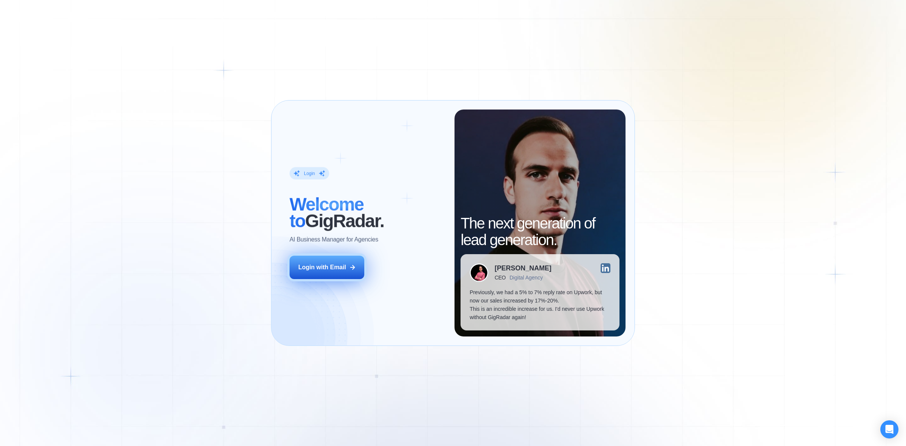 Image resolution: width=906 pixels, height=446 pixels. What do you see at coordinates (367, 213) in the screenshot?
I see `h2: ‍ GigRadar.` at bounding box center [367, 213].